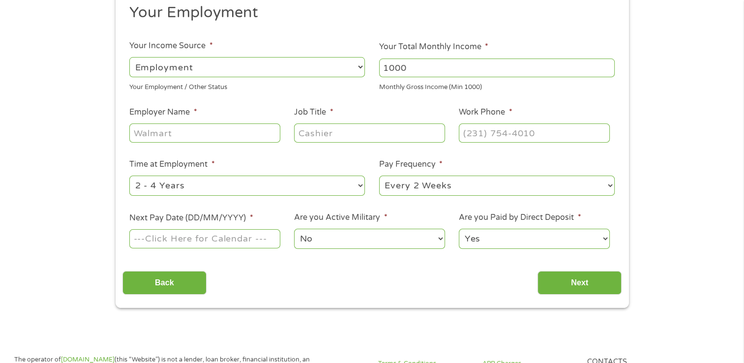 This screenshot has height=363, width=744. What do you see at coordinates (204, 133) in the screenshot?
I see `input: Walmart` at bounding box center [204, 133].